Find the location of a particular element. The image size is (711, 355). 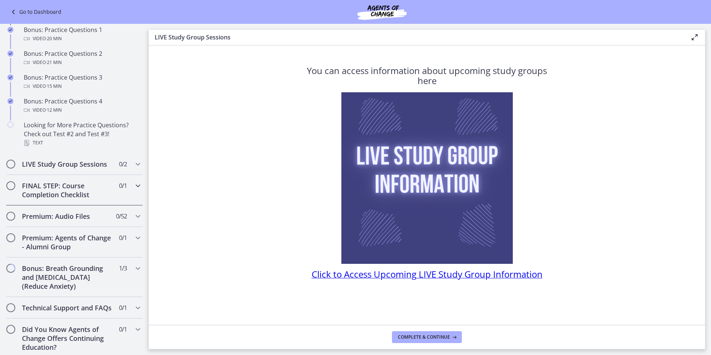

h2: Premium: Audio Files is located at coordinates (67, 216).